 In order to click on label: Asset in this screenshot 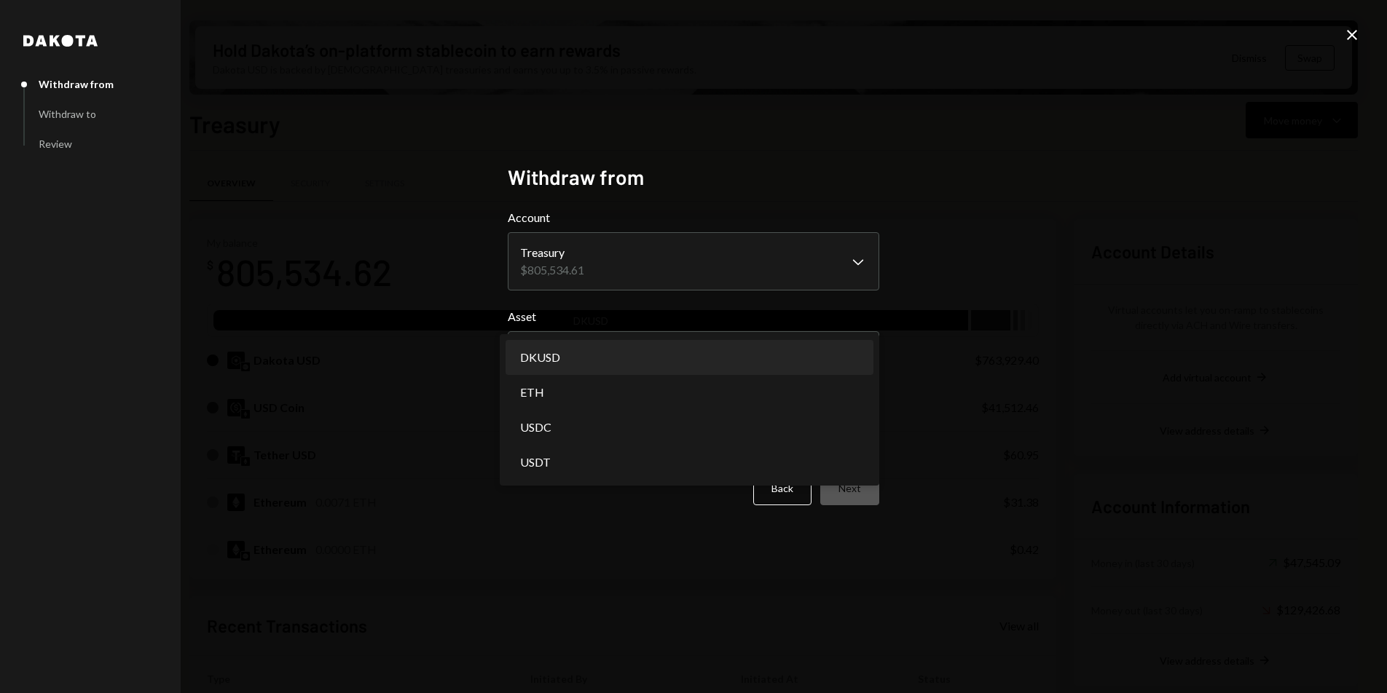, I will do `click(693, 317)`.